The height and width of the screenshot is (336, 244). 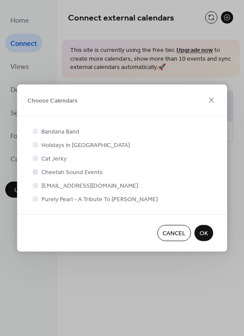 I want to click on button: OK, so click(x=204, y=233).